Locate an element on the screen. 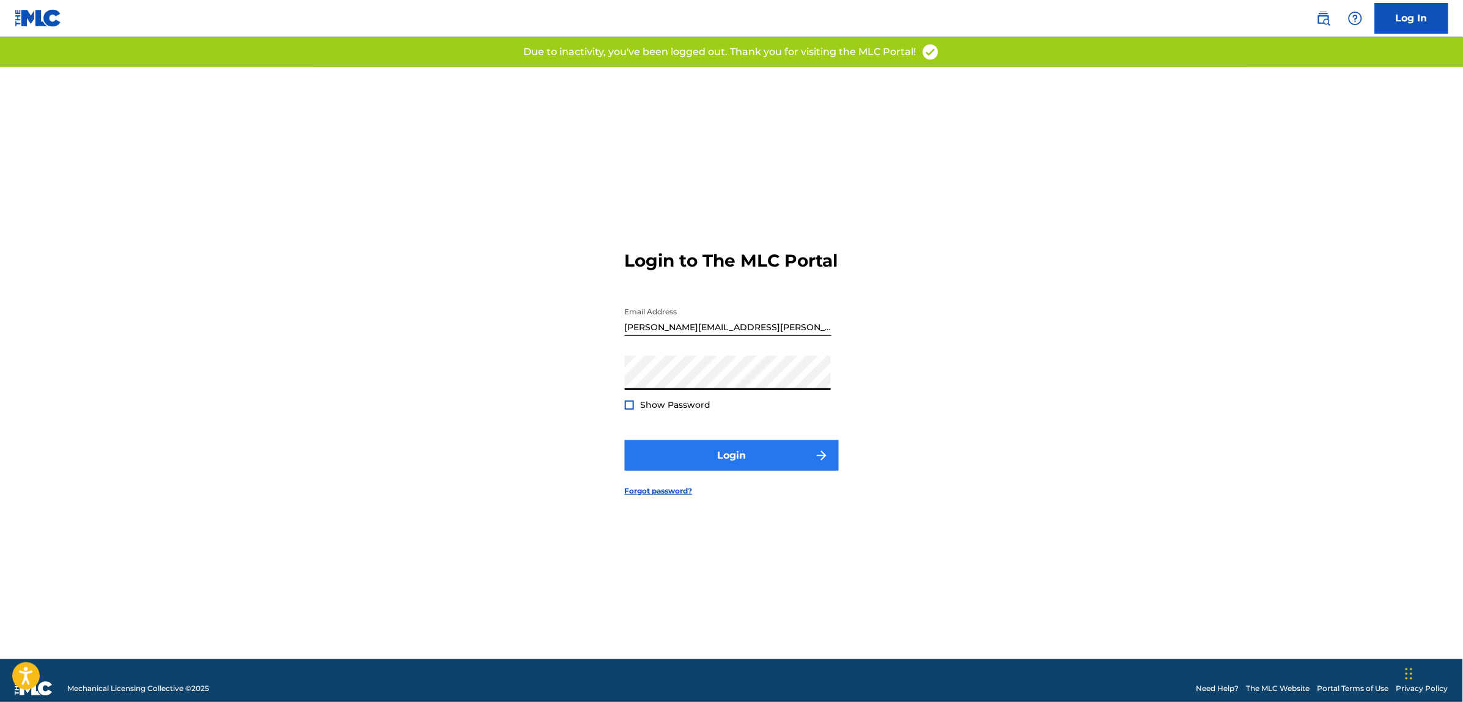  a: Privacy Policy is located at coordinates (1422, 688).